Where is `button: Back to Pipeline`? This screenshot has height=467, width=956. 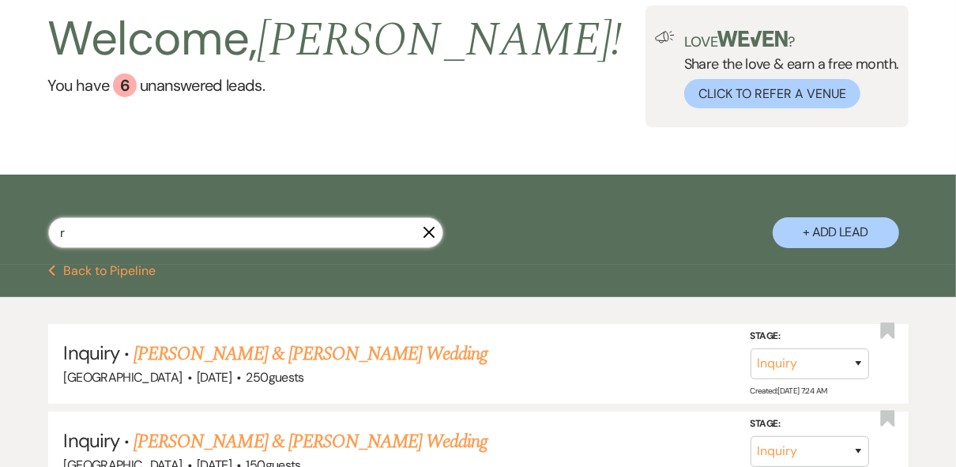
button: Back to Pipeline is located at coordinates (102, 271).